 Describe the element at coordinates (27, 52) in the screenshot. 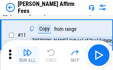

I see `img: Run All` at that location.